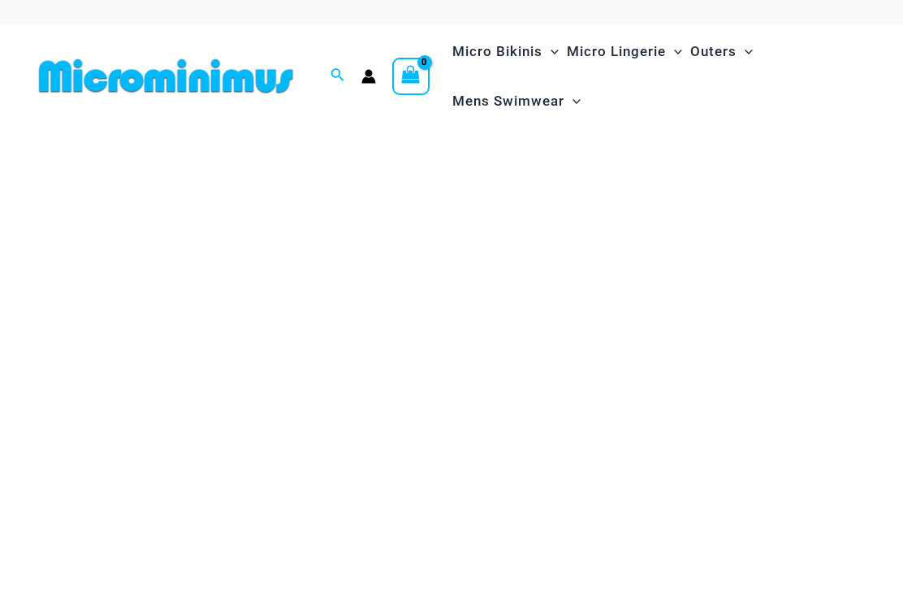 This screenshot has width=903, height=594. I want to click on a: View Shopping Cart, empty, so click(411, 76).